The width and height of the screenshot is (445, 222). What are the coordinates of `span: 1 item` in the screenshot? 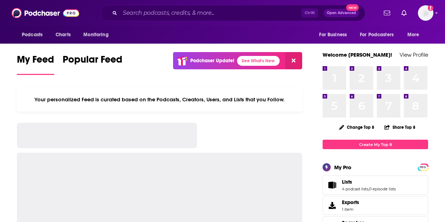 It's located at (350, 209).